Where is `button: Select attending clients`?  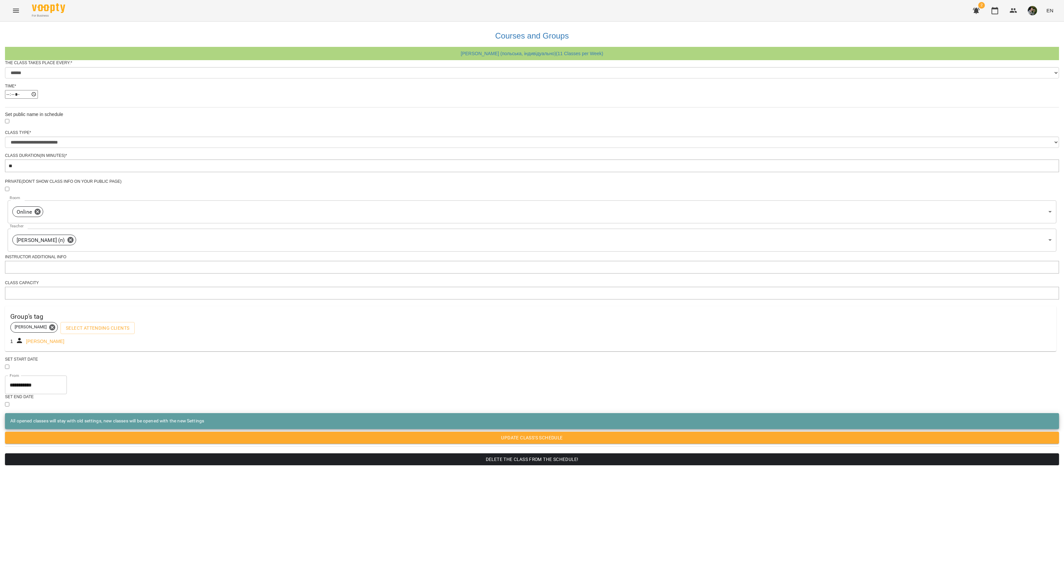
button: Select attending clients is located at coordinates (97, 328).